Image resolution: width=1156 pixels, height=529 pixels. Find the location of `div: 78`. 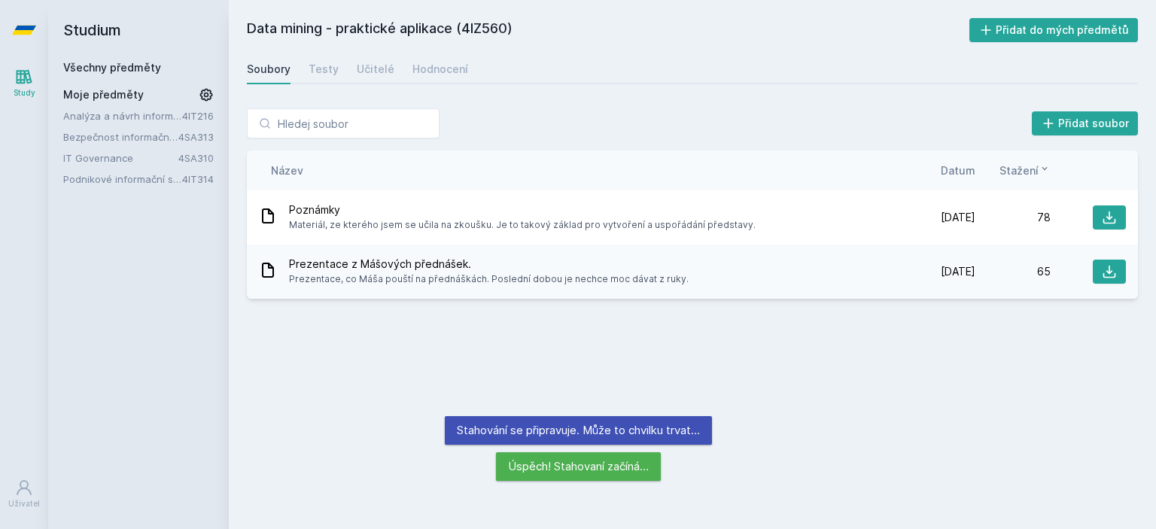

div: 78 is located at coordinates (1013, 217).